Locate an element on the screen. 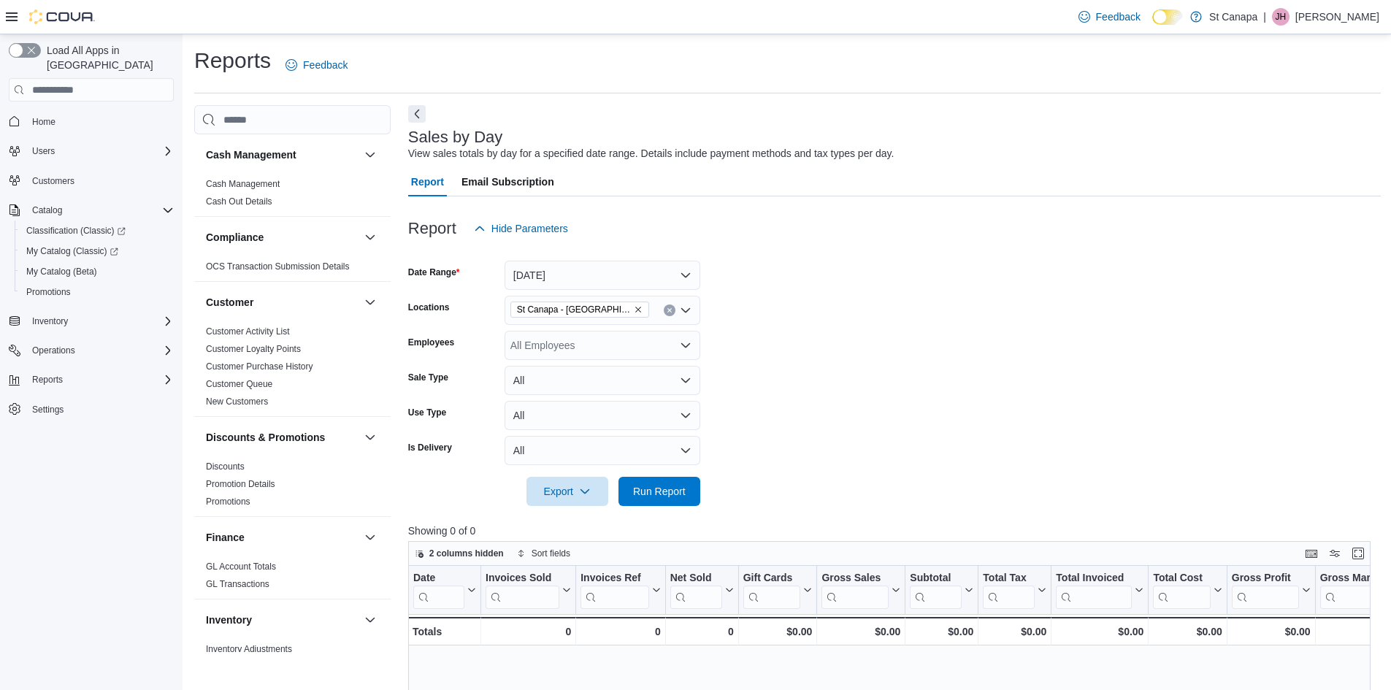  span: Operations is located at coordinates (100, 350).